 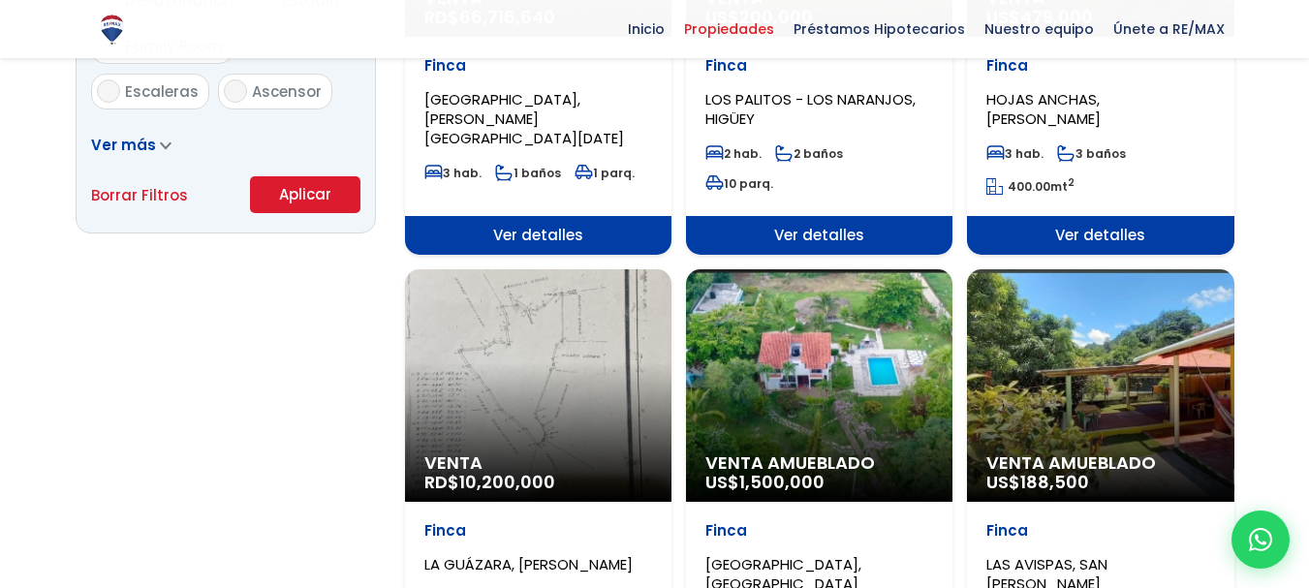 What do you see at coordinates (879, 29) in the screenshot?
I see `span: Préstamos Hipotecarios` at bounding box center [879, 29].